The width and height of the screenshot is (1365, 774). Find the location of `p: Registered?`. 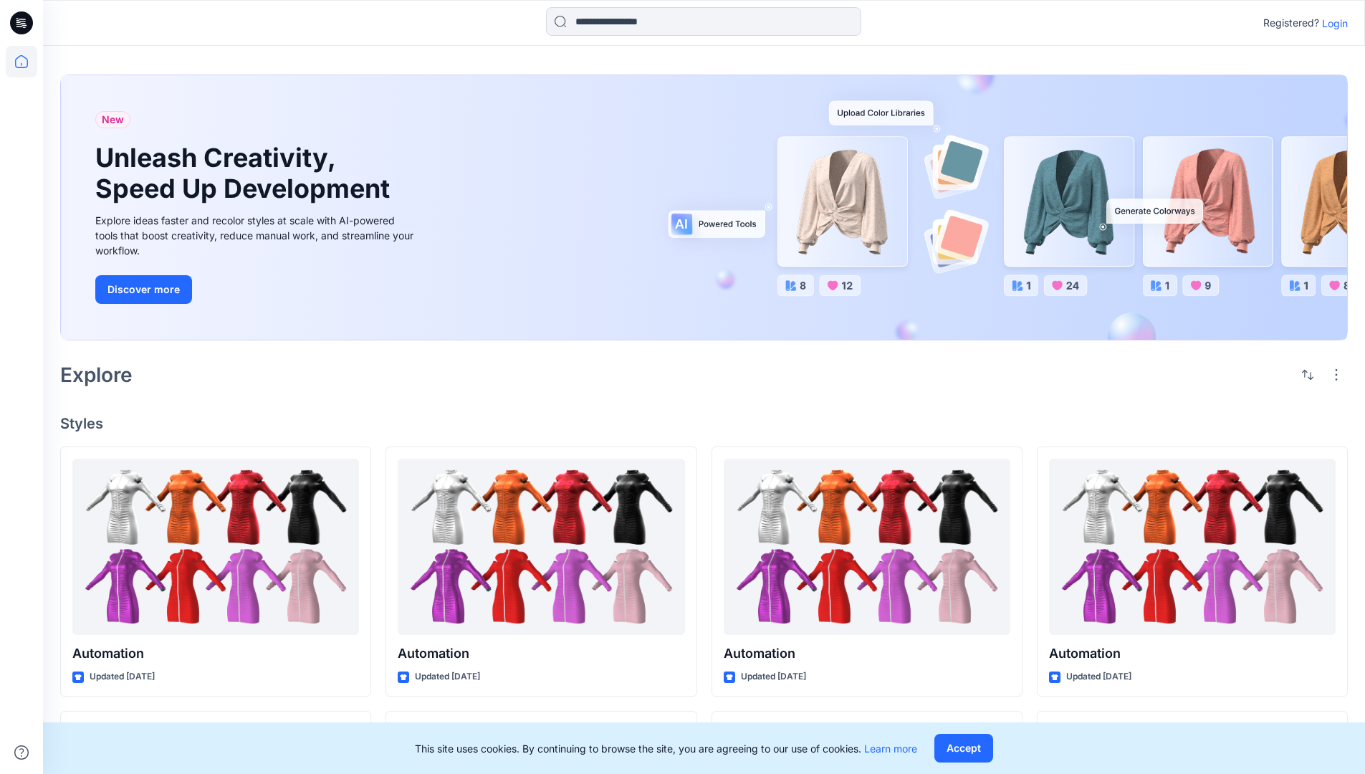

p: Registered? is located at coordinates (1291, 23).